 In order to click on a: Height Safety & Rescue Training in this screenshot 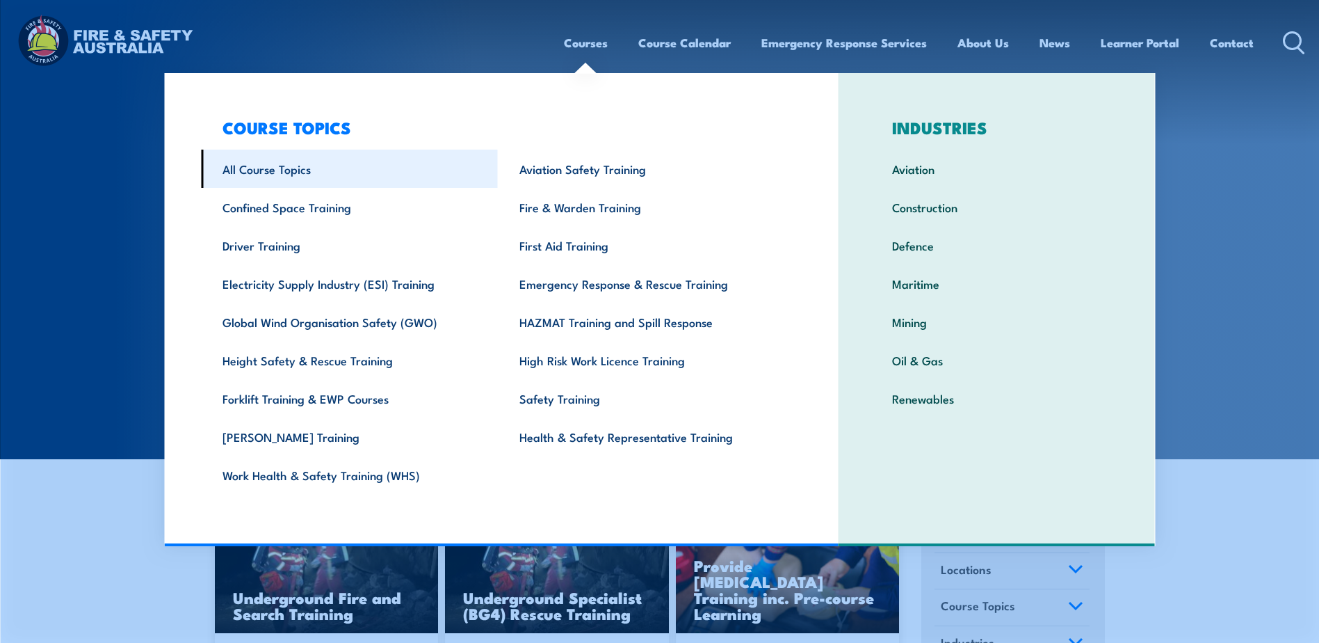, I will do `click(349, 360)`.